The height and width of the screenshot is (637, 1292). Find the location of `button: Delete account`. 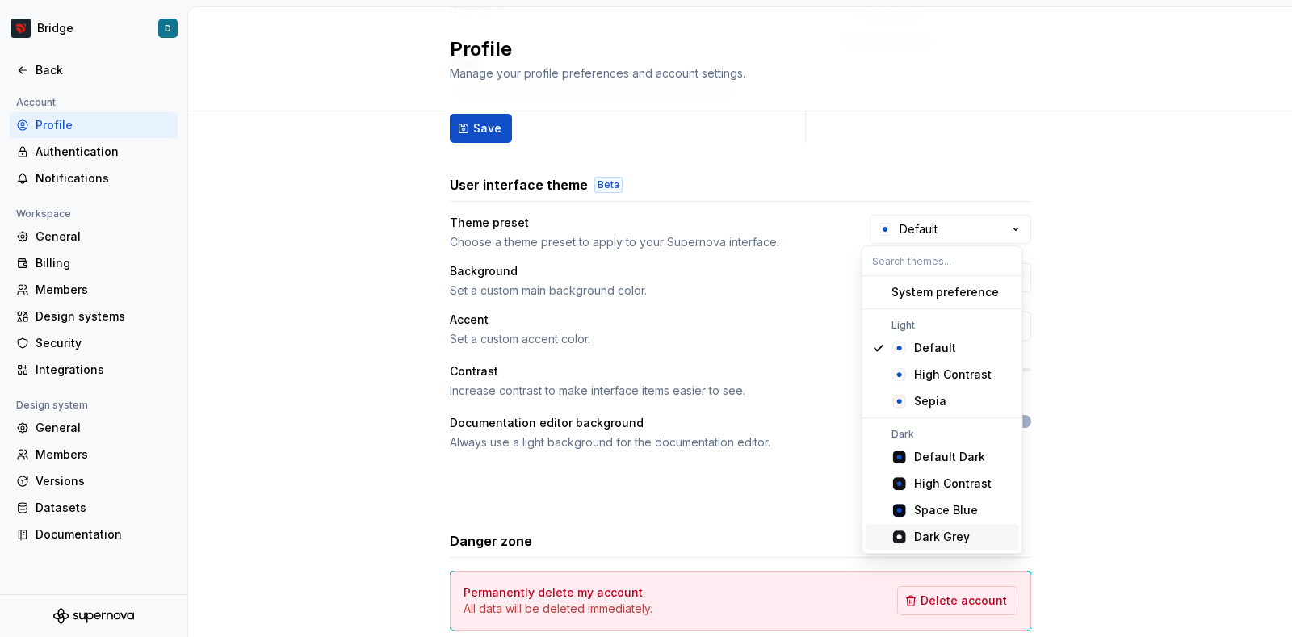

button: Delete account is located at coordinates (957, 601).